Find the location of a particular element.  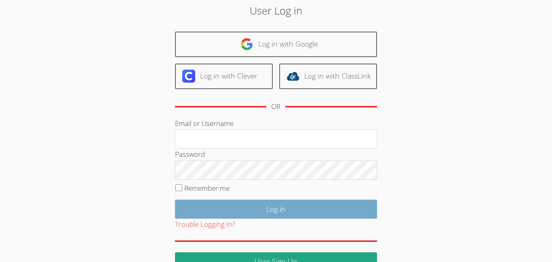

label: Email or Username is located at coordinates (204, 123).